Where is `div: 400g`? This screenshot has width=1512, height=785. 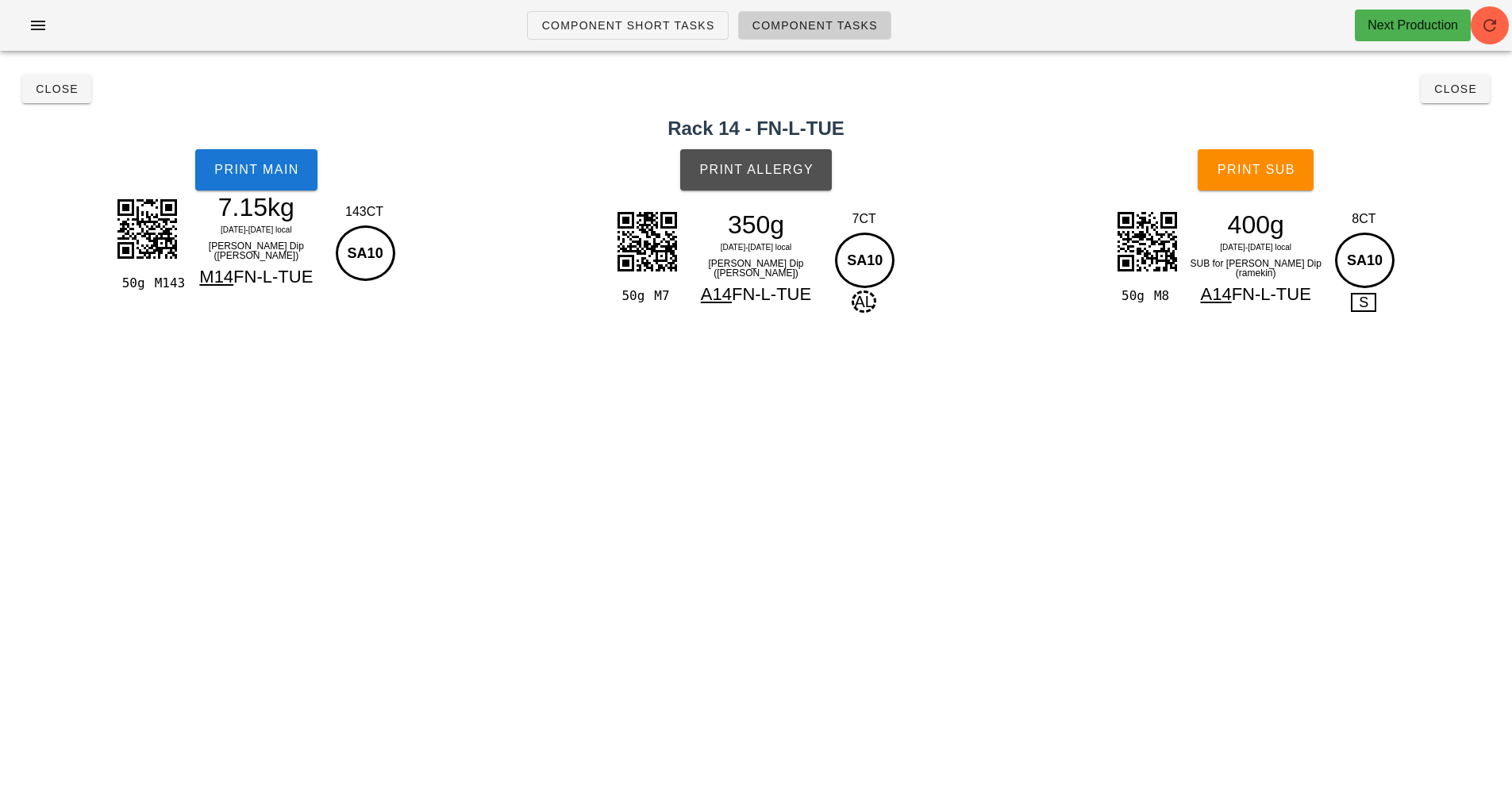 div: 400g is located at coordinates (1256, 224).